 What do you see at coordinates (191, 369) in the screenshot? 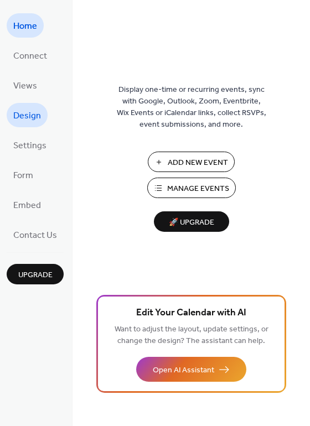
I see `button: Open AI Assistant` at bounding box center [191, 369].